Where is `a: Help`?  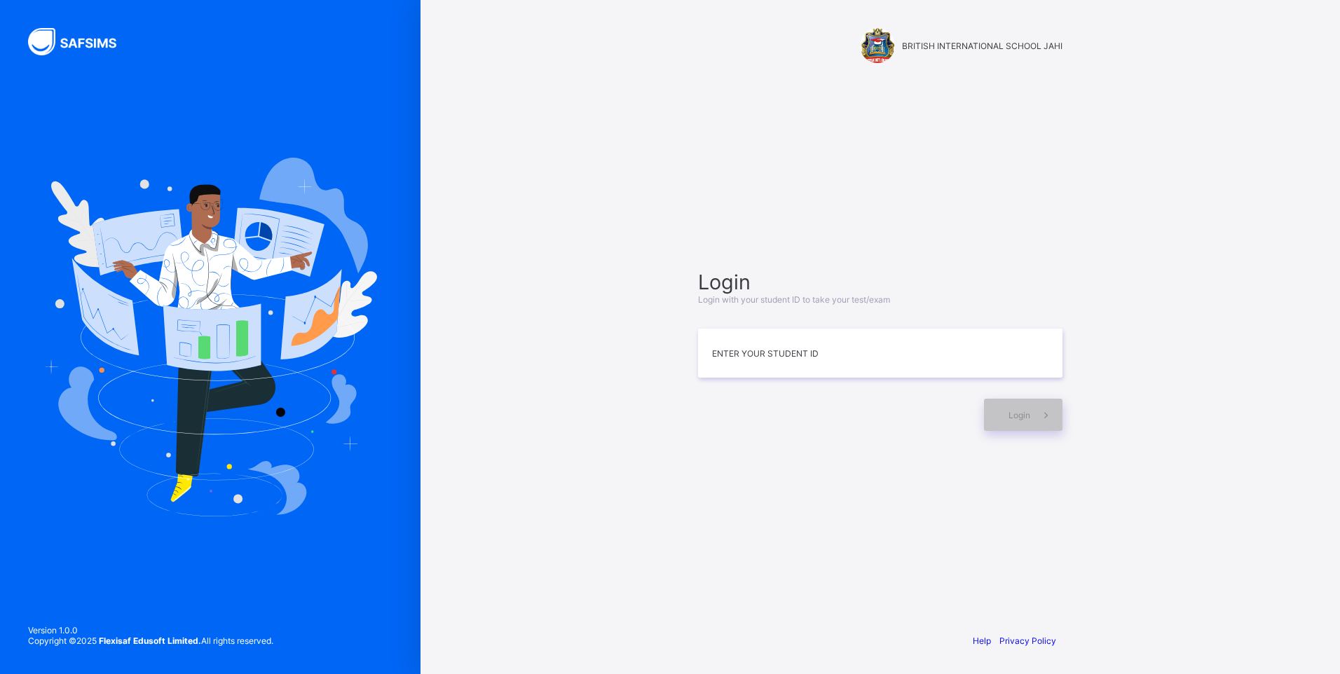 a: Help is located at coordinates (982, 641).